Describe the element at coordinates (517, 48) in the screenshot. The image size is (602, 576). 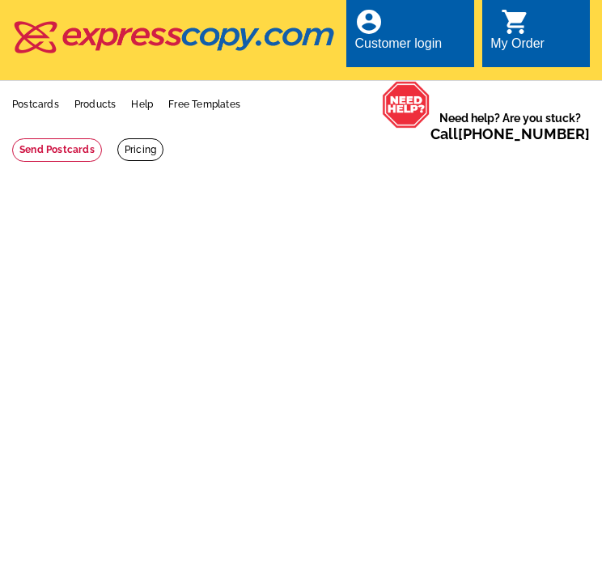
I see `div: My Order` at that location.